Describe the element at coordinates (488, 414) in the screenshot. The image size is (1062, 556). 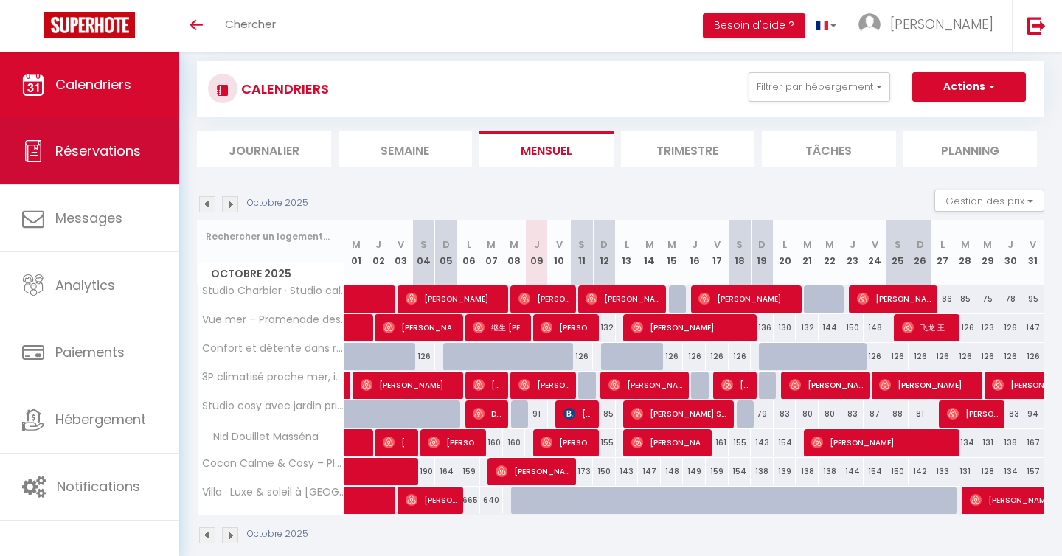
I see `span: DongChoul Jang` at that location.